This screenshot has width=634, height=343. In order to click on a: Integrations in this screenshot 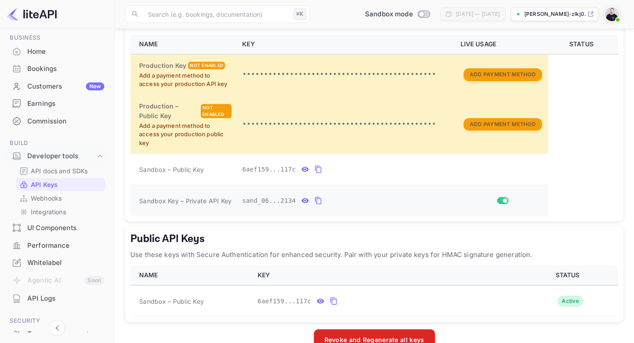, I will do `click(60, 211)`.